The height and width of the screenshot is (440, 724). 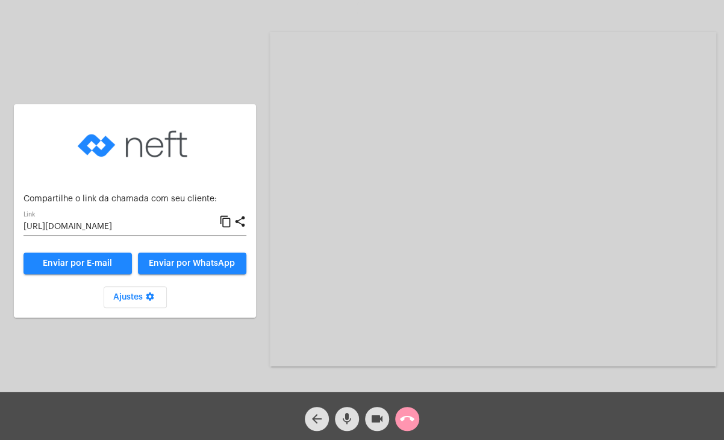 I want to click on p: Compartilhe o link da chamada com seu cliente:, so click(x=135, y=199).